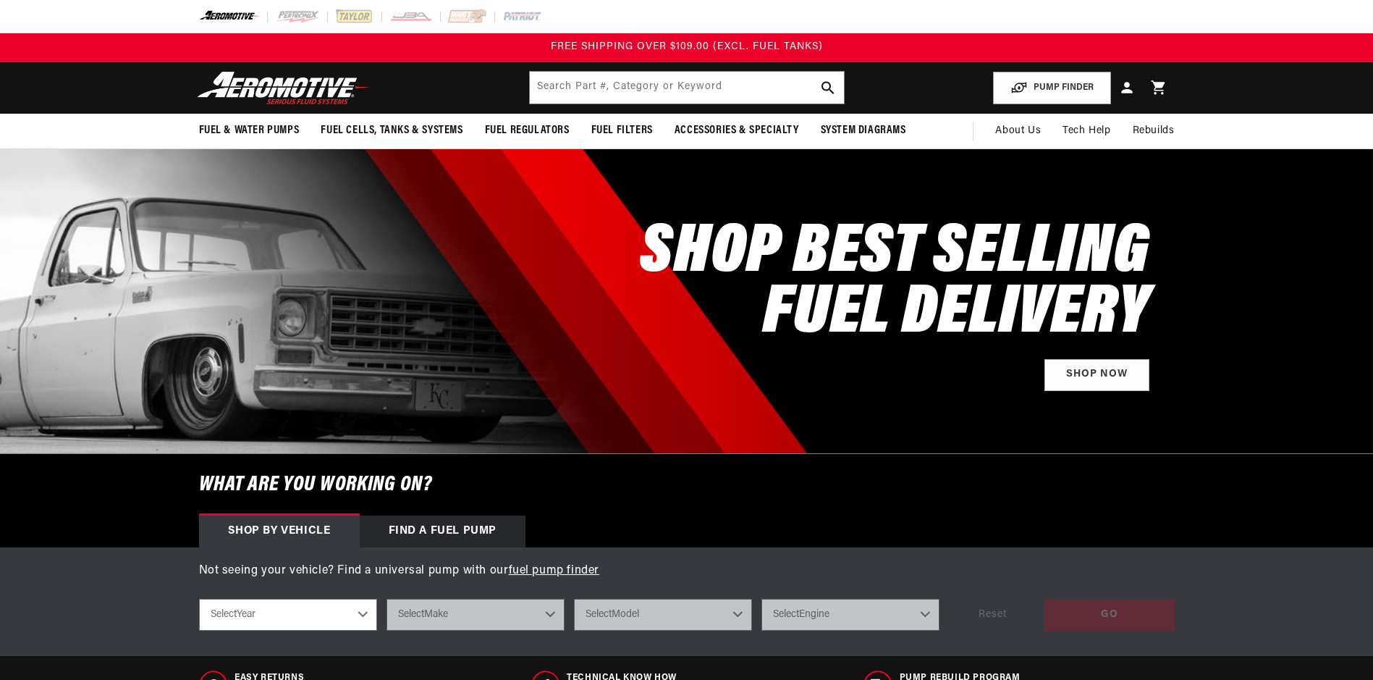 Image resolution: width=1373 pixels, height=680 pixels. What do you see at coordinates (622, 130) in the screenshot?
I see `summary: Fuel Filters` at bounding box center [622, 130].